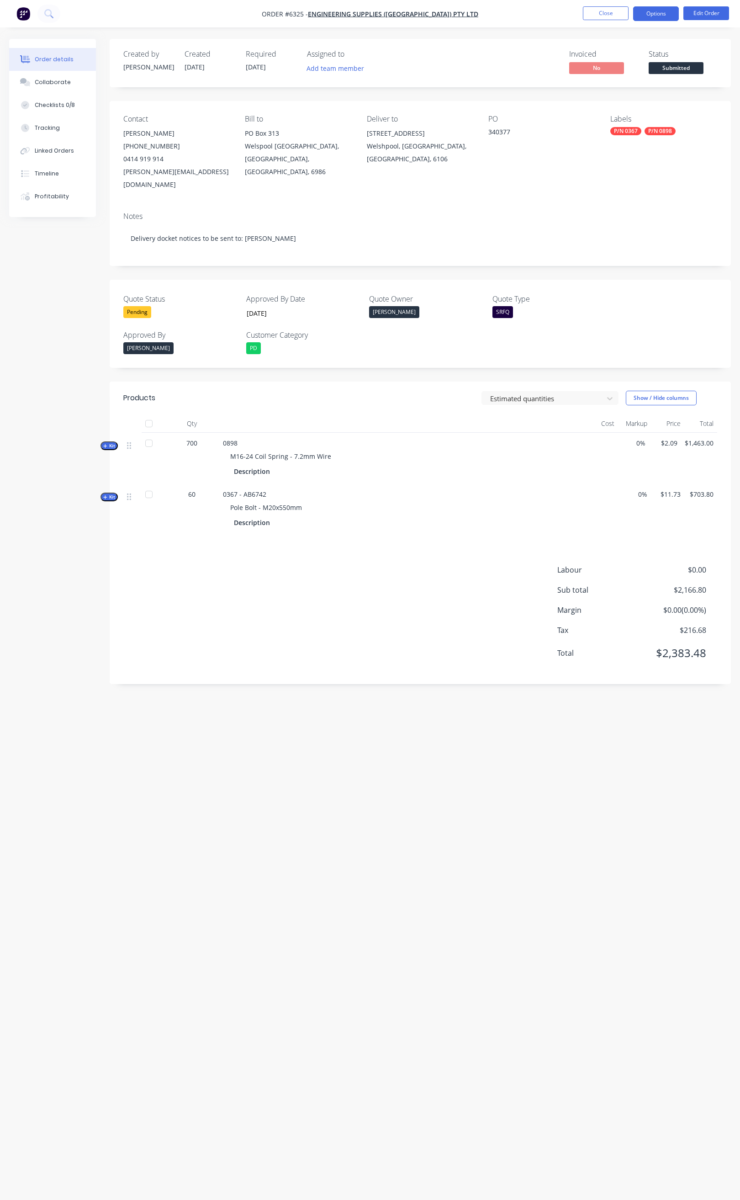 The width and height of the screenshot is (740, 1200). I want to click on div: Checklists 0/8, so click(55, 105).